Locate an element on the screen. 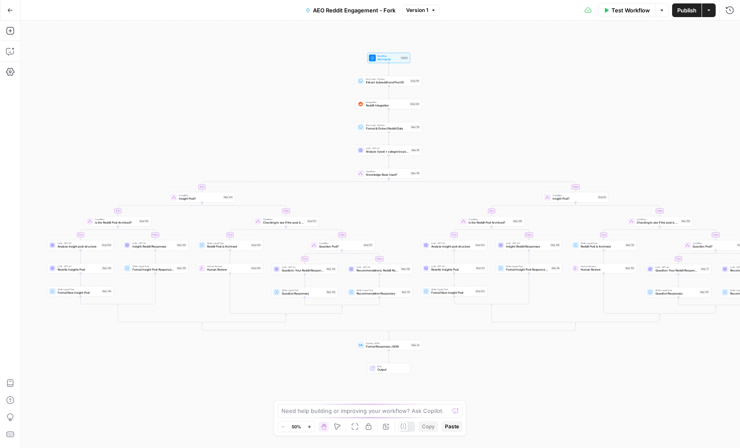  div: Step 143 is located at coordinates (480, 245).